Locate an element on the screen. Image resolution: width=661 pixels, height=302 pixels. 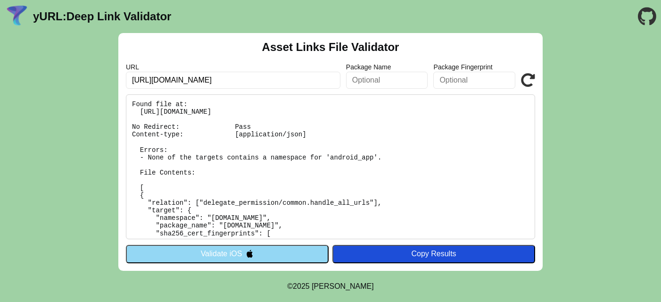
a: yURL:Deep Link Validator is located at coordinates (102, 16).